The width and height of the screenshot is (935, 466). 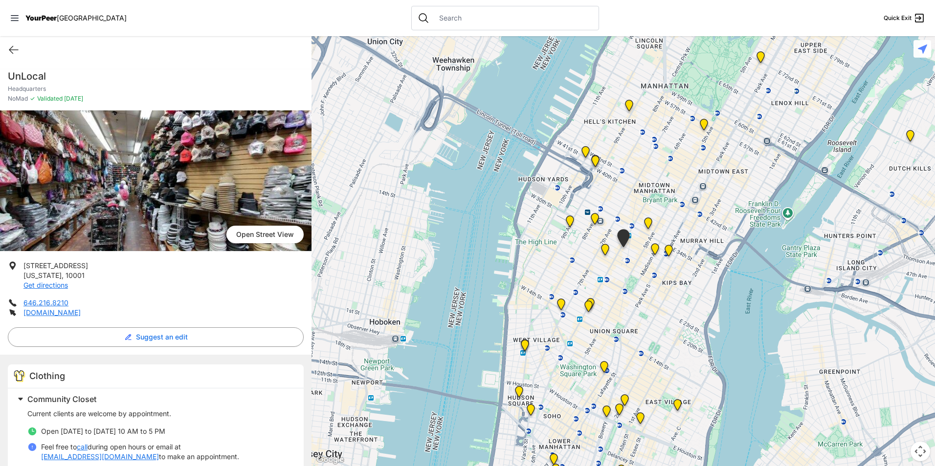 What do you see at coordinates (590, 306) in the screenshot?
I see `div: Church of St. Francis Xavier - Front Entrance` at bounding box center [590, 306].